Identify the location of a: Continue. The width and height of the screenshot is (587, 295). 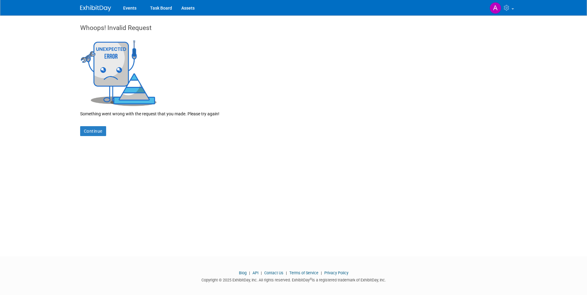
(93, 131).